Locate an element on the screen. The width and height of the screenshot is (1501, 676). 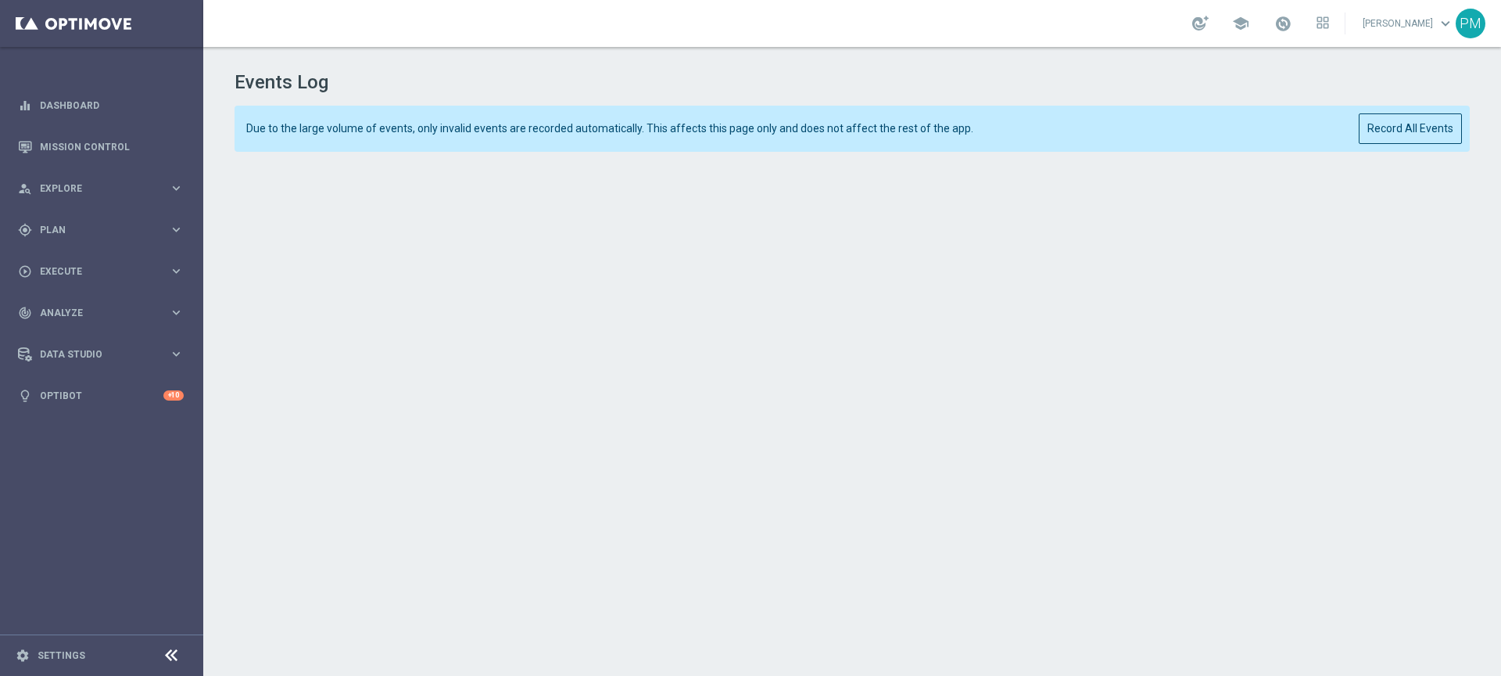
i: track_changes is located at coordinates (25, 313).